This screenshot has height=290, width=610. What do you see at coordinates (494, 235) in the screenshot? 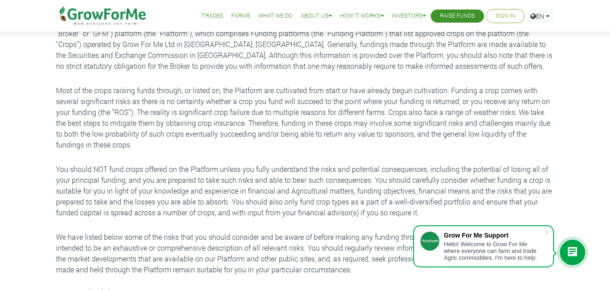
I see `div: Grow For Me Support` at bounding box center [494, 235].